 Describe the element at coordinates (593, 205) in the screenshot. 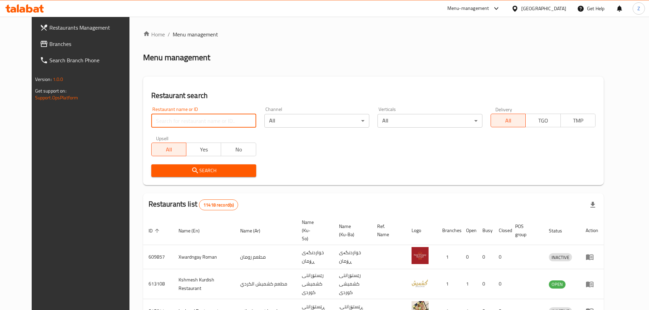

I see `div: Export file` at that location.